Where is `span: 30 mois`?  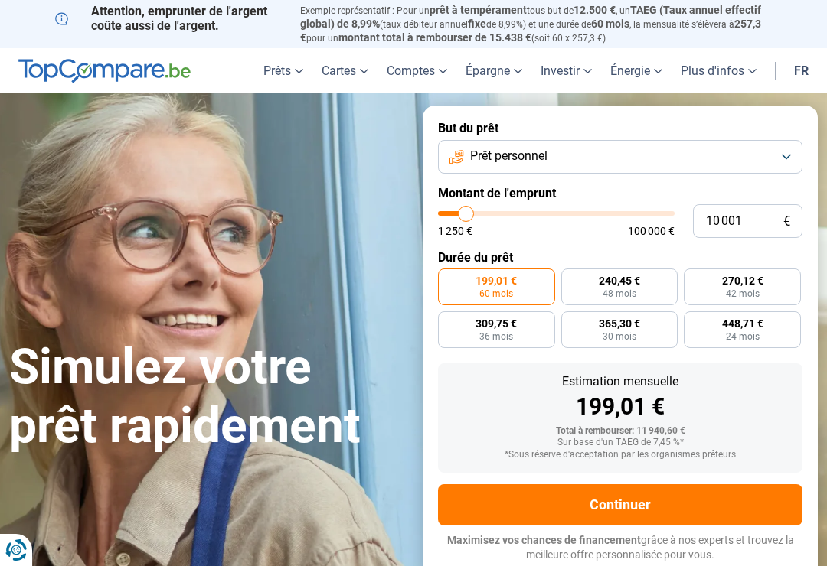 span: 30 mois is located at coordinates (619, 337).